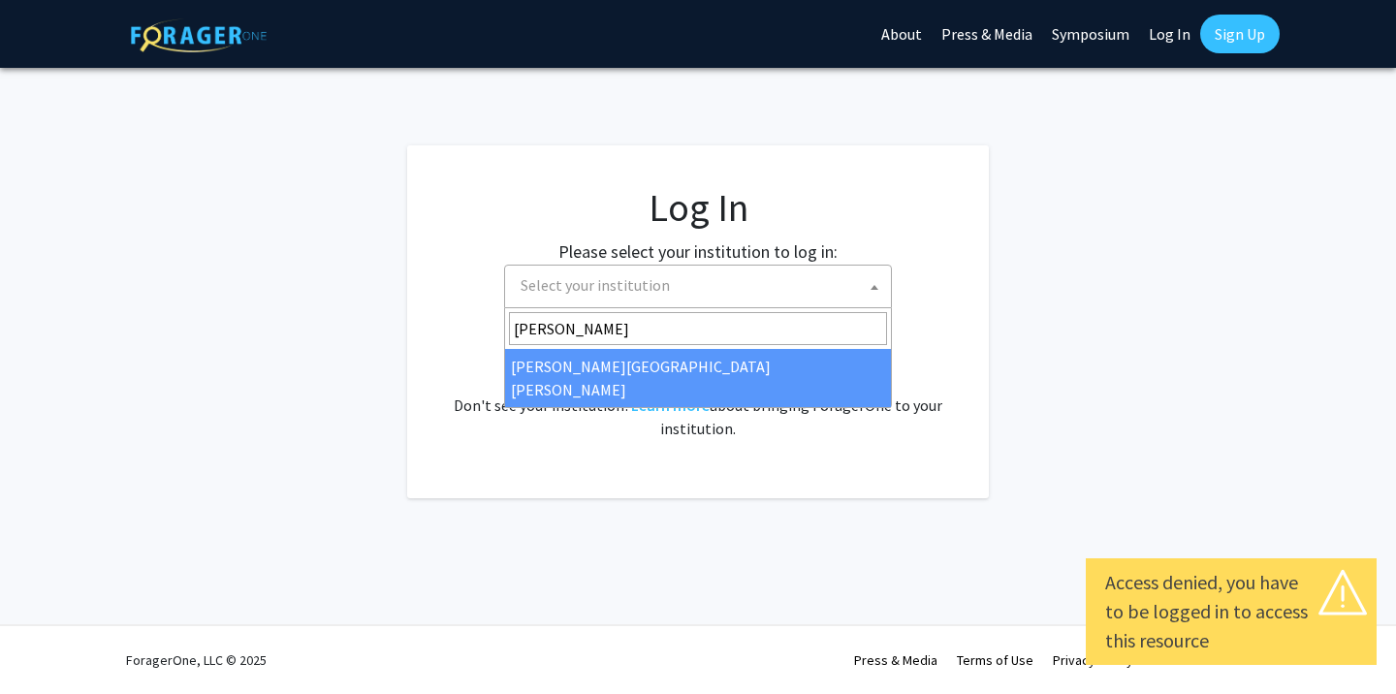  What do you see at coordinates (698, 394) in the screenshot?
I see `div: No account? . Don't see your institution? about bringing ForagerOne to your institution.` at bounding box center [698, 394].